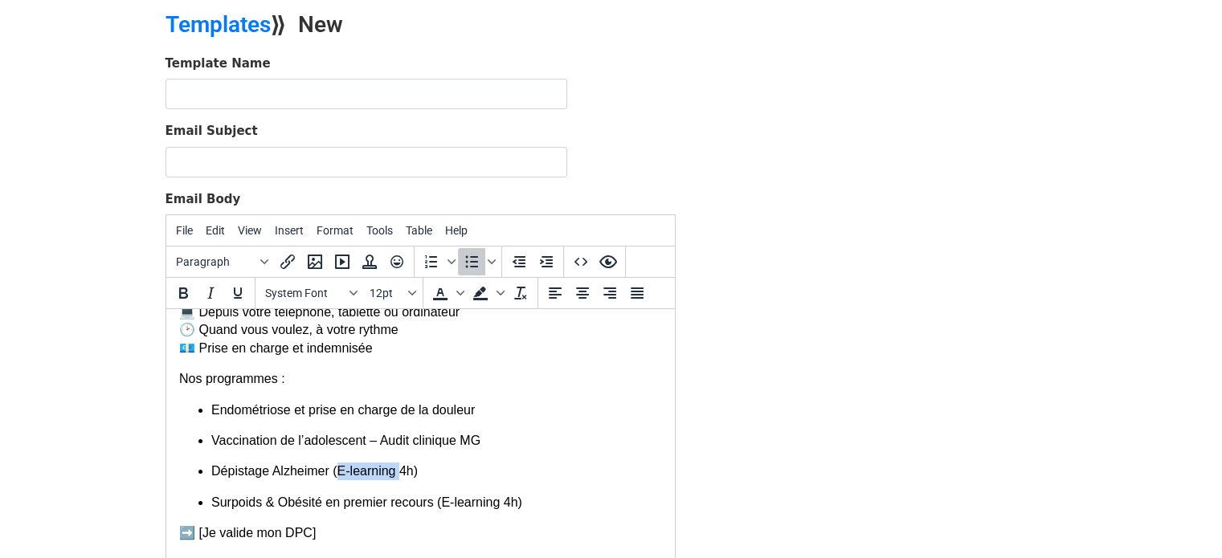 The width and height of the screenshot is (1222, 558). Describe the element at coordinates (637, 293) in the screenshot. I see `button: Justify` at that location.